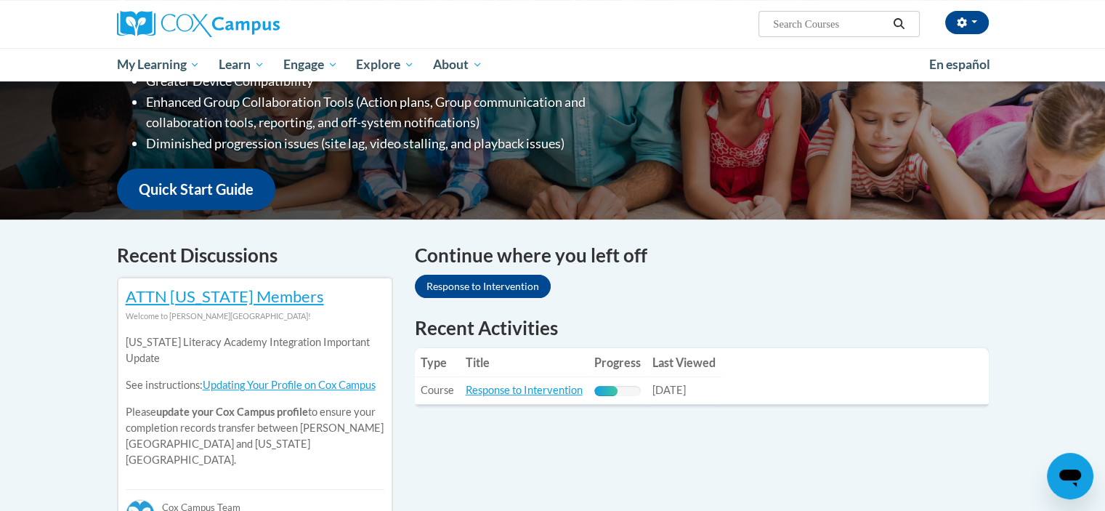 The image size is (1105, 511). I want to click on h4: Continue where you left off, so click(702, 255).